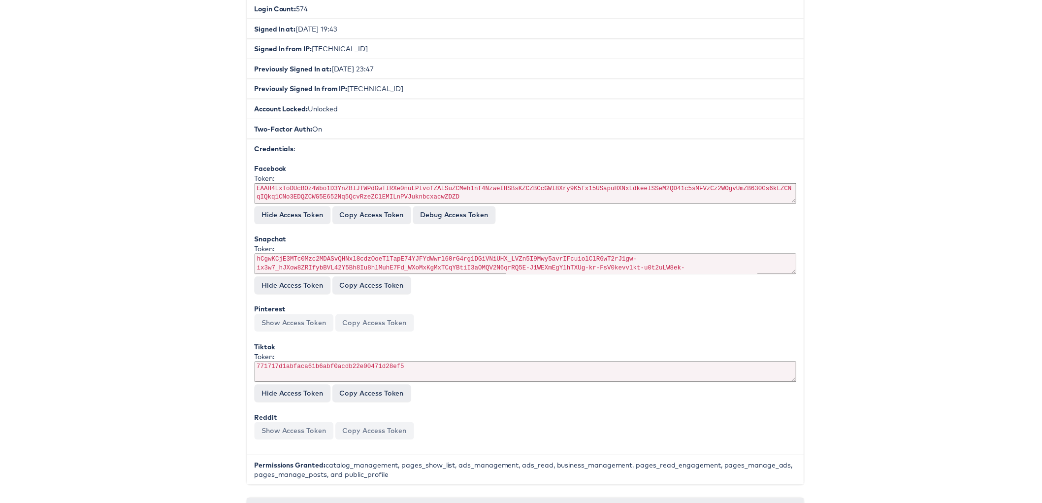 The image size is (1042, 503). I want to click on b: Two-Factor Auth:, so click(281, 130).